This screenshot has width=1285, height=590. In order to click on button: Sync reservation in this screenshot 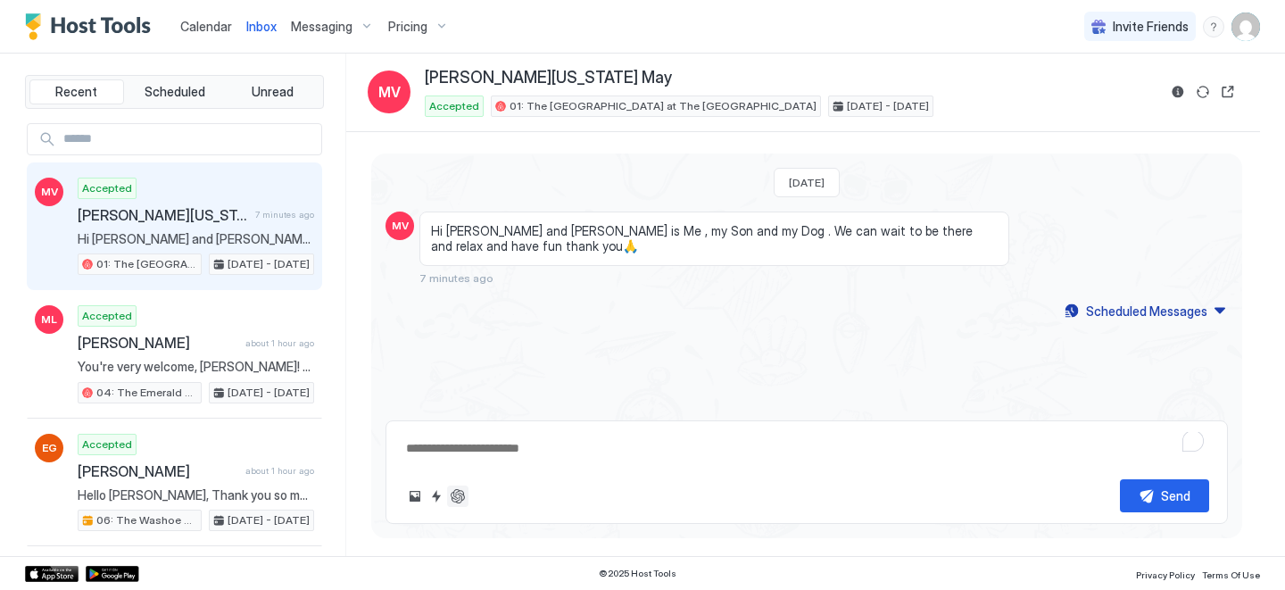, I will do `click(1203, 92)`.